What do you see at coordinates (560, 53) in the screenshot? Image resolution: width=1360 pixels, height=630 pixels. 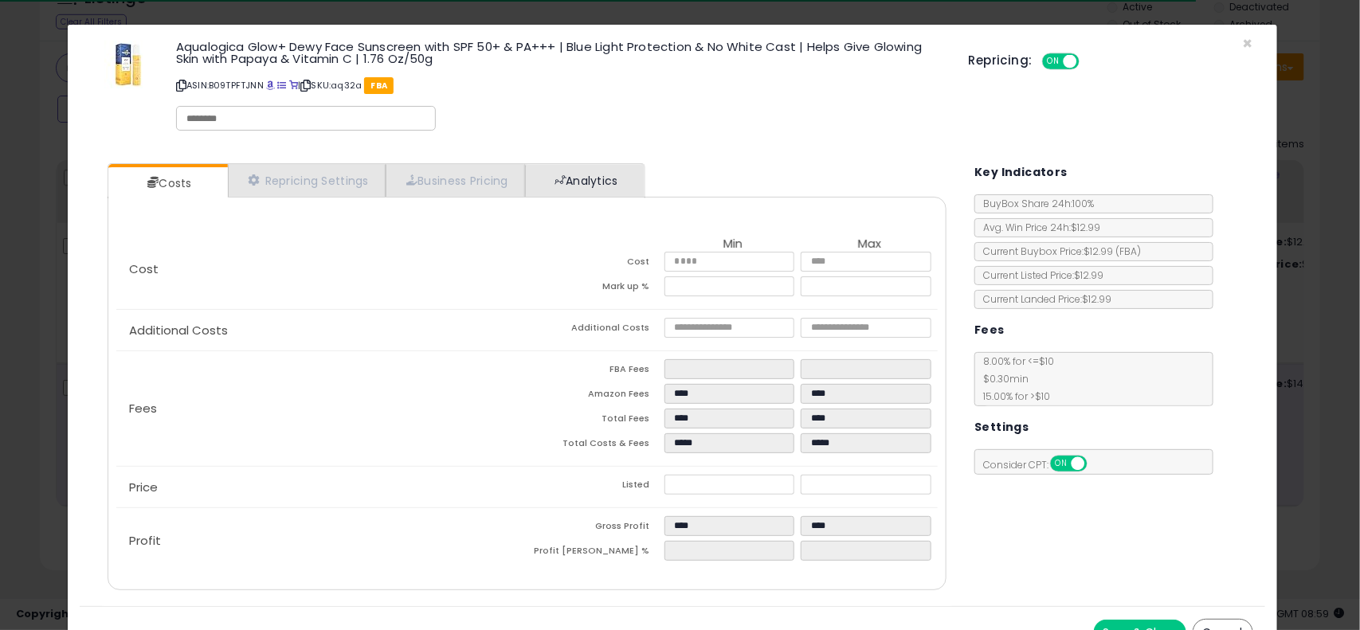 I see `h3: Aqualogica Glow+ Dewy Face Sunscreen with SPF 50+ & PA+++ | Blue Light Protection & No White Cast...` at bounding box center [560, 53].